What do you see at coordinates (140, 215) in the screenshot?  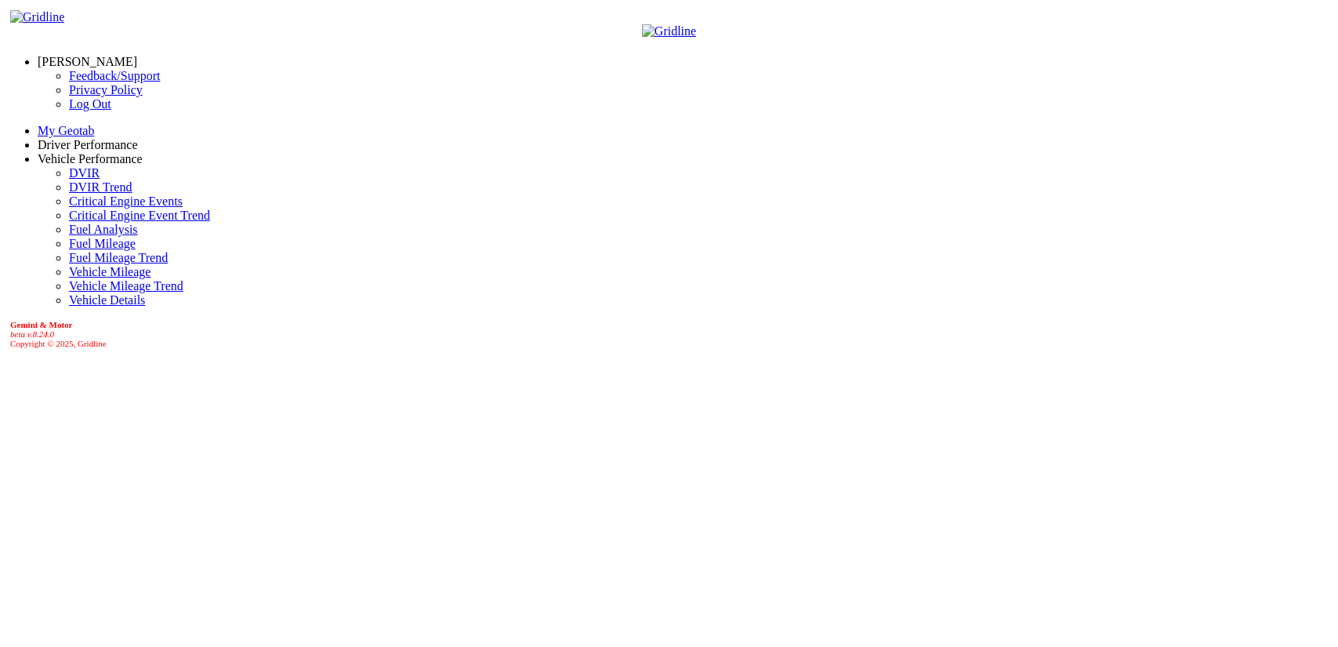 I see `a: Critical Engine Event Trend` at bounding box center [140, 215].